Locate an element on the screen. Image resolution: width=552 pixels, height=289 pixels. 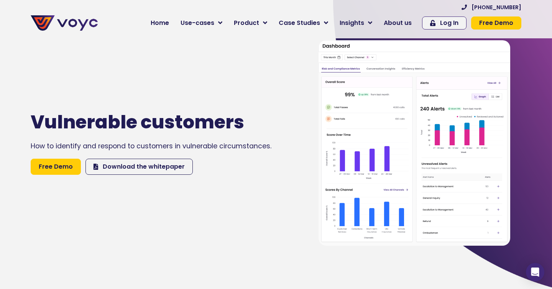
a: About us is located at coordinates (397, 23).